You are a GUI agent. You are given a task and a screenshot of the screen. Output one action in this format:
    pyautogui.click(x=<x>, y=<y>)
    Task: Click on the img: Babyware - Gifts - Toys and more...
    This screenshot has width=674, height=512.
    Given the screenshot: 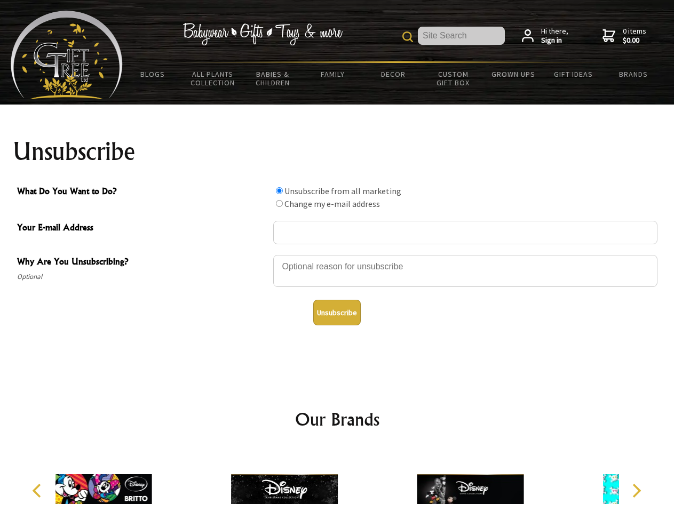 What is the action you would take?
    pyautogui.click(x=67, y=55)
    